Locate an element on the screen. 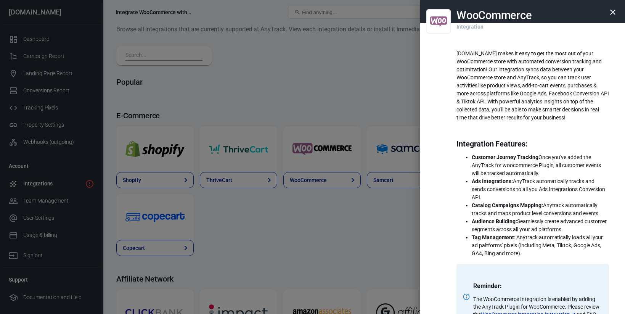  li: Once you've added the AnyTrack for woocommerce Plugin, all customer events will be tracked automa... is located at coordinates (541, 165).